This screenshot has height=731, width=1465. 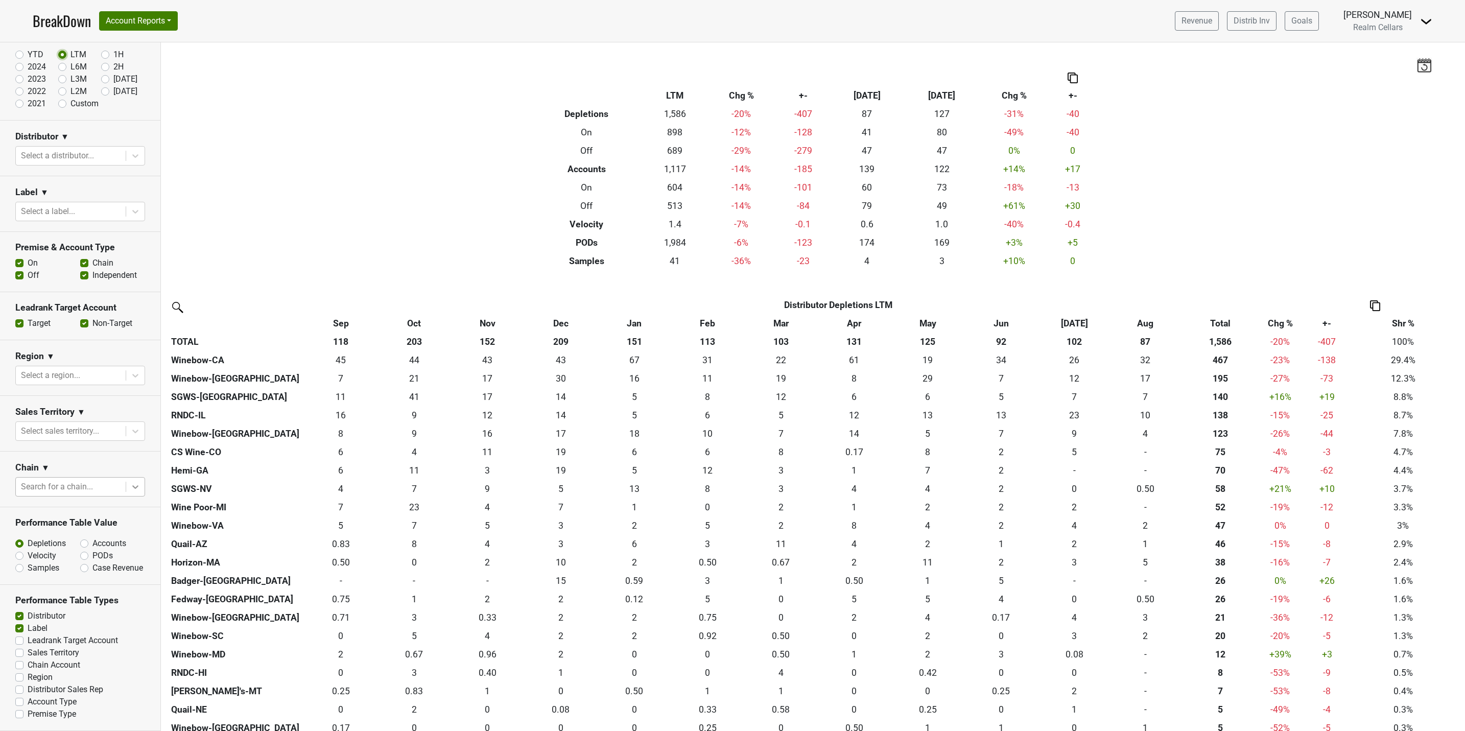 What do you see at coordinates (854, 415) in the screenshot?
I see `td: 12.417` at bounding box center [854, 415].